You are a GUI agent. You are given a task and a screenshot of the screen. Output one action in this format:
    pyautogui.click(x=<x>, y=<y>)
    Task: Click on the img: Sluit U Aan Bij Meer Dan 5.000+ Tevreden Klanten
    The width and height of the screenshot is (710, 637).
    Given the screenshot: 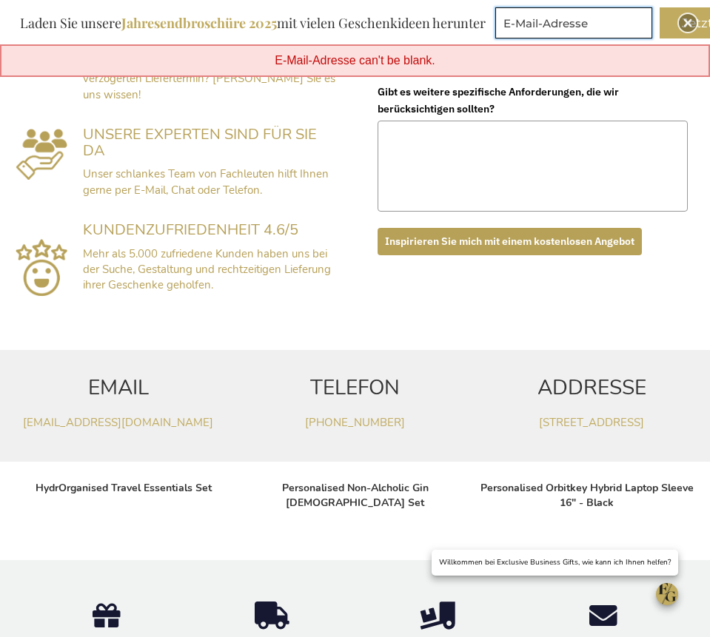 What is the action you would take?
    pyautogui.click(x=41, y=267)
    